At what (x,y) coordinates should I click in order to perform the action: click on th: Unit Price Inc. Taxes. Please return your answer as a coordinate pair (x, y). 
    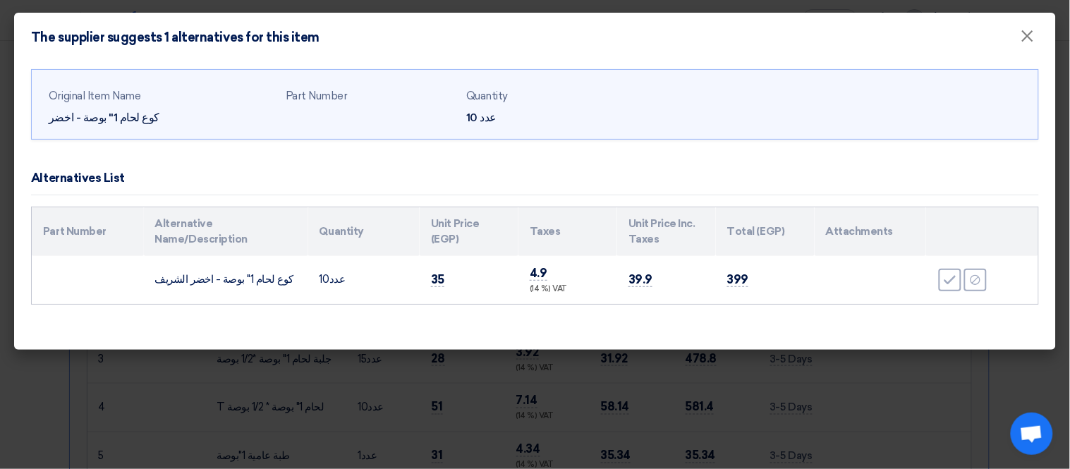
    Looking at the image, I should click on (667, 231).